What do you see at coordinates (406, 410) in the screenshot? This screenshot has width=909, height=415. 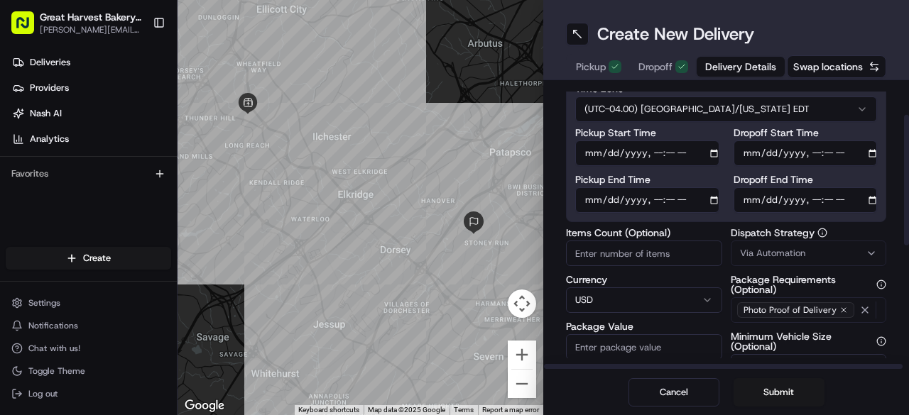 I see `span: Map data ©2025 Google` at bounding box center [406, 410].